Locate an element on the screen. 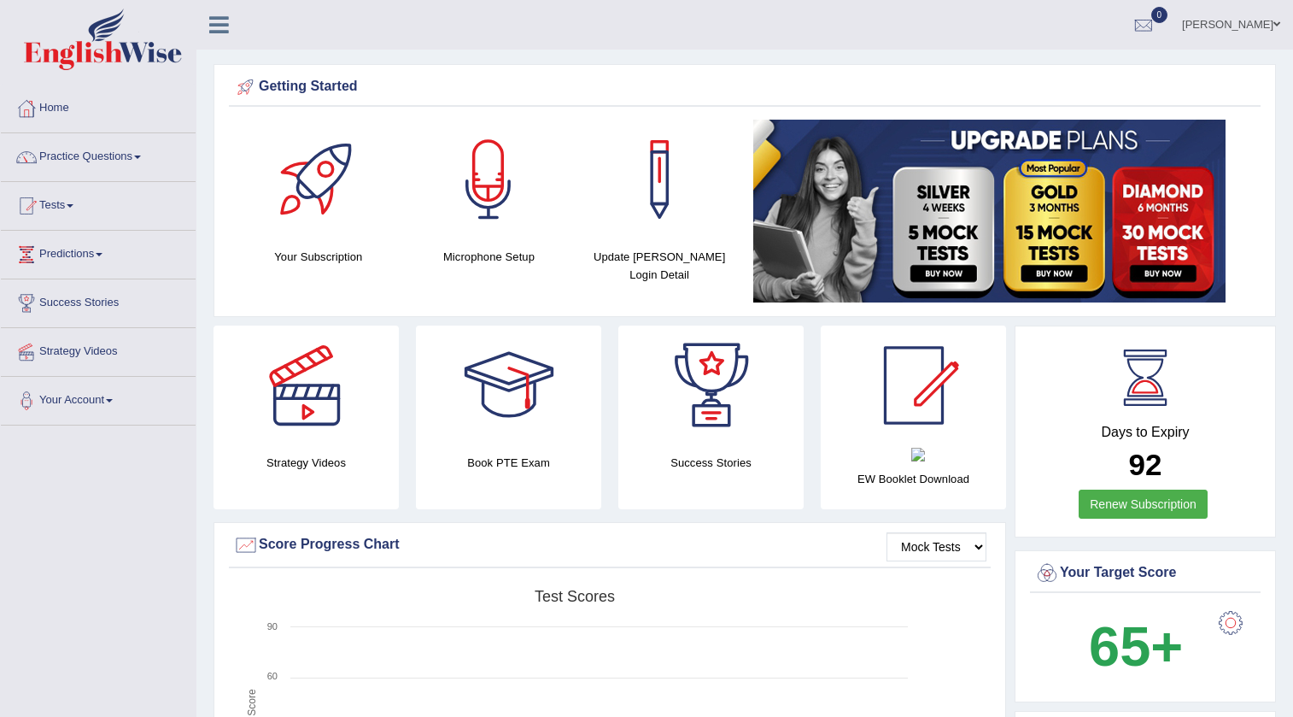  b: 92 is located at coordinates (1146, 464).